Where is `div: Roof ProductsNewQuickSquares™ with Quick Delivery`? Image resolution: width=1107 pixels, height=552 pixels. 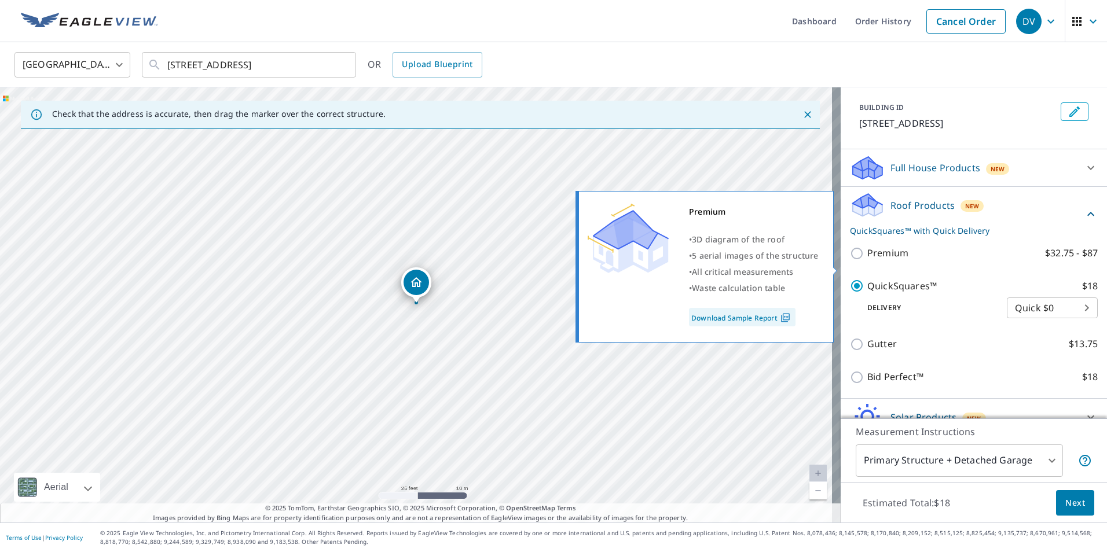
div: Roof ProductsNewQuickSquares™ with Quick Delivery is located at coordinates (974, 214).